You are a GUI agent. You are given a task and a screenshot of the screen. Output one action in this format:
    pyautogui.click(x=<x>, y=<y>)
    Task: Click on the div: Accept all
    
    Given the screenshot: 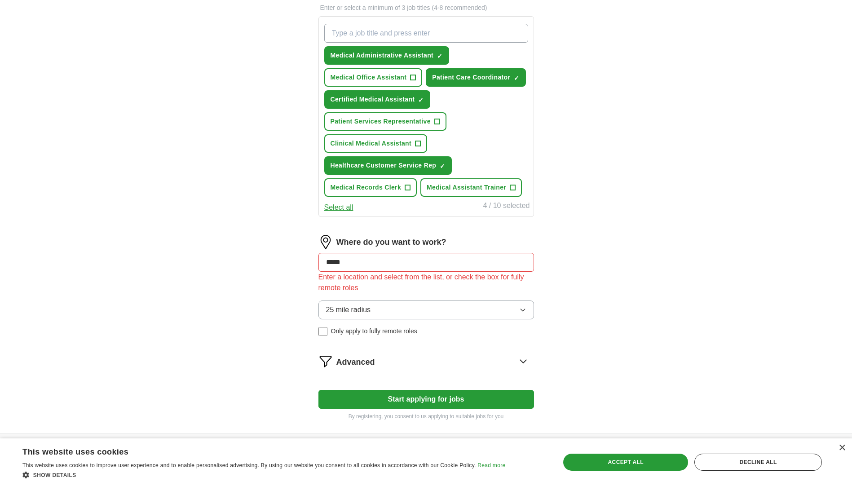 What is the action you would take?
    pyautogui.click(x=625, y=462)
    